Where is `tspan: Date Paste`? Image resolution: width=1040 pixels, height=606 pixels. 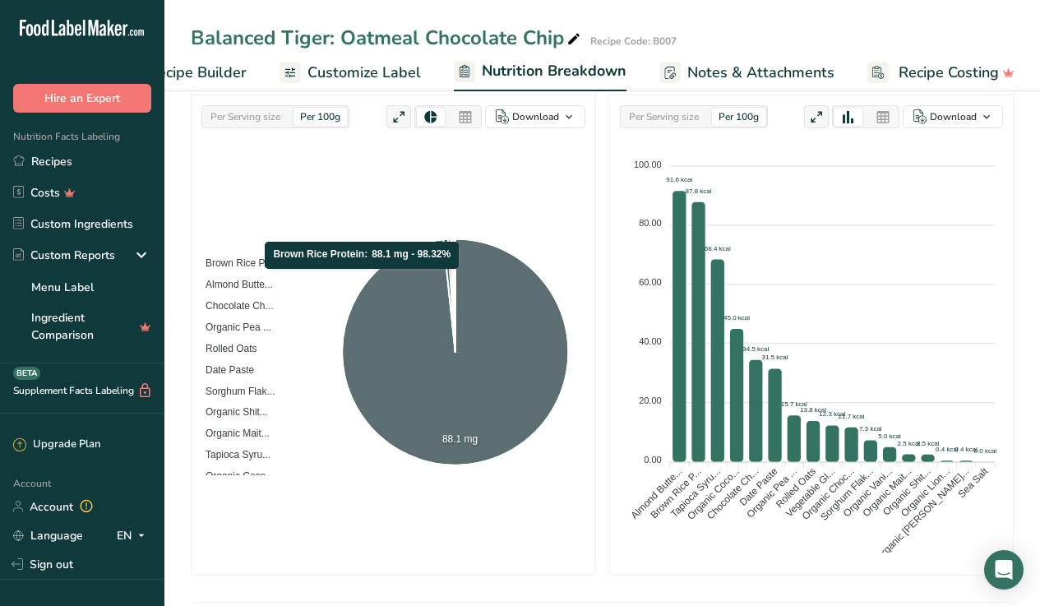 tspan: Date Paste is located at coordinates (759, 487).